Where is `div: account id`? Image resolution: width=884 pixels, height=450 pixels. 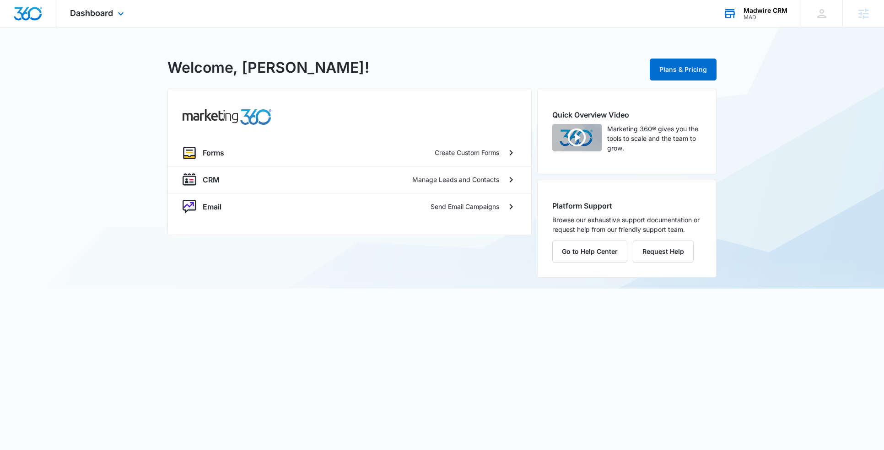 div: account id is located at coordinates (765, 17).